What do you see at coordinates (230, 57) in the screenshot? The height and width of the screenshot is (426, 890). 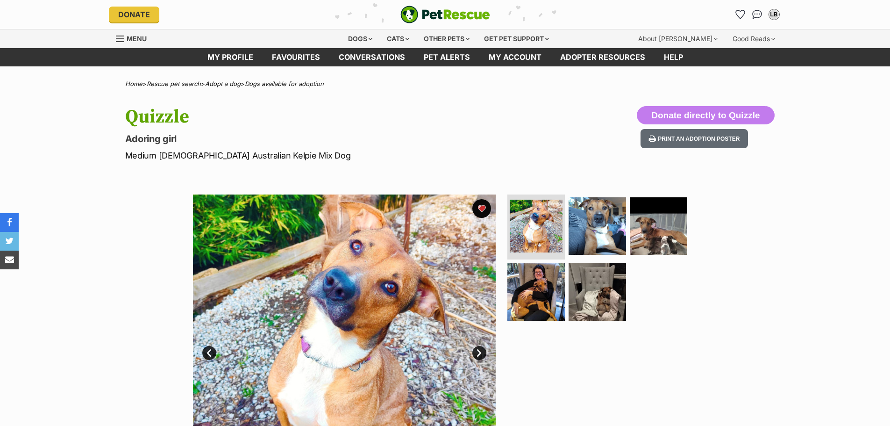 I see `a: My profile` at bounding box center [230, 57].